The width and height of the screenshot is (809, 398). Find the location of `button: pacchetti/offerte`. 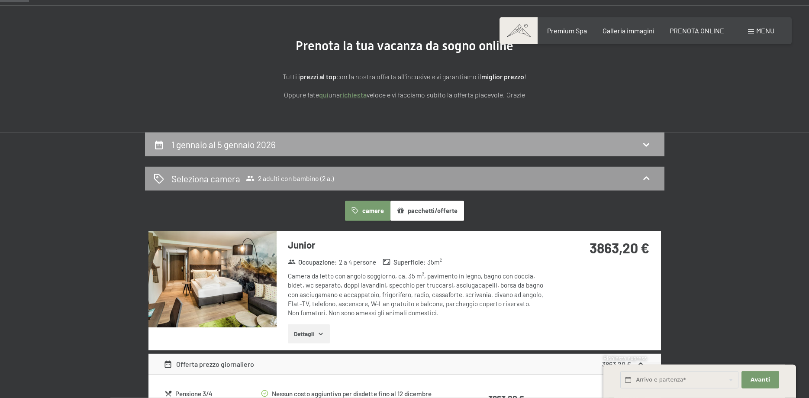

button: pacchetti/offerte is located at coordinates (427, 211).